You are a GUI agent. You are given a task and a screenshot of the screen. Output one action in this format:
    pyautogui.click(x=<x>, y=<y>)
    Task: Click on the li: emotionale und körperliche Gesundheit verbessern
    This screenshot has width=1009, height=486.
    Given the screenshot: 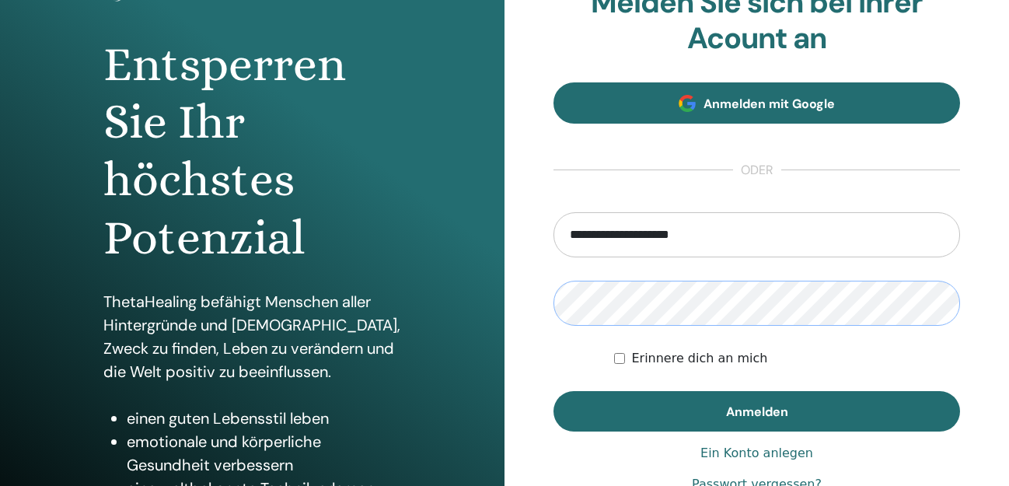 What is the action you would take?
    pyautogui.click(x=263, y=453)
    